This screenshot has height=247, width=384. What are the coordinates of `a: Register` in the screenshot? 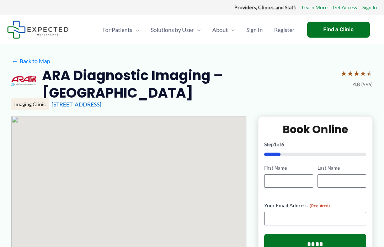 It's located at (284, 30).